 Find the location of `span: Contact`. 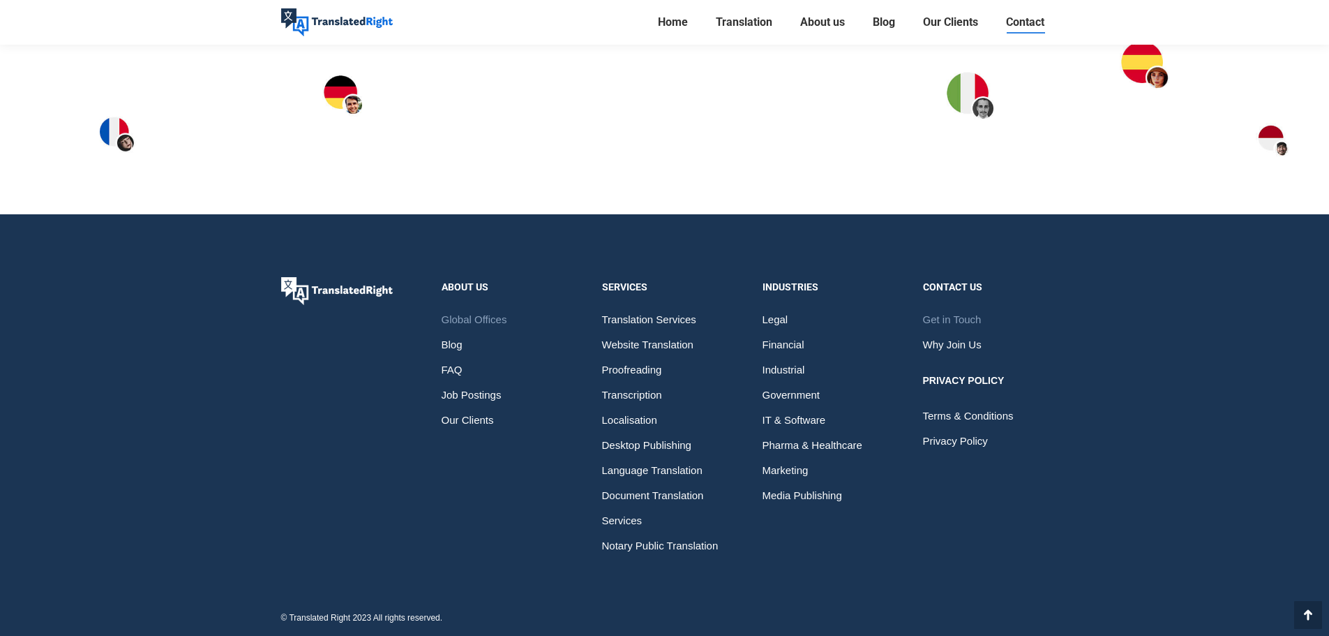

span: Contact is located at coordinates (1025, 22).